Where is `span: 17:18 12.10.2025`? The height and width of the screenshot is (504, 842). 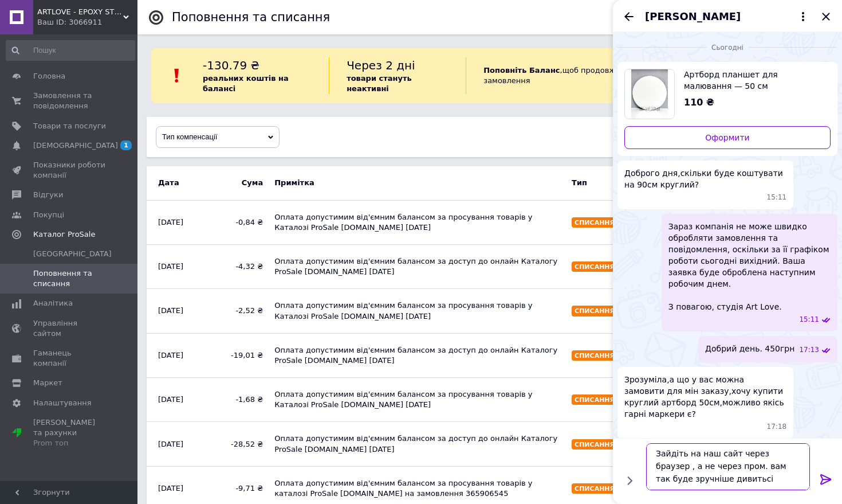
span: 17:18 12.10.2025 is located at coordinates (777, 426).